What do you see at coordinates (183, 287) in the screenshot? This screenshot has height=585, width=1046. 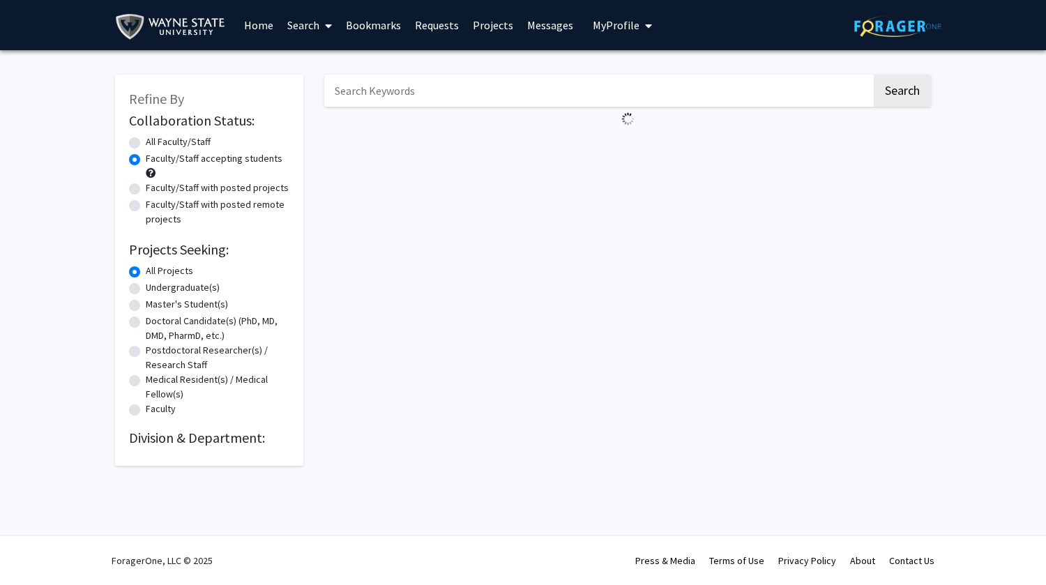 I see `label: Undergraduate(s)` at bounding box center [183, 287].